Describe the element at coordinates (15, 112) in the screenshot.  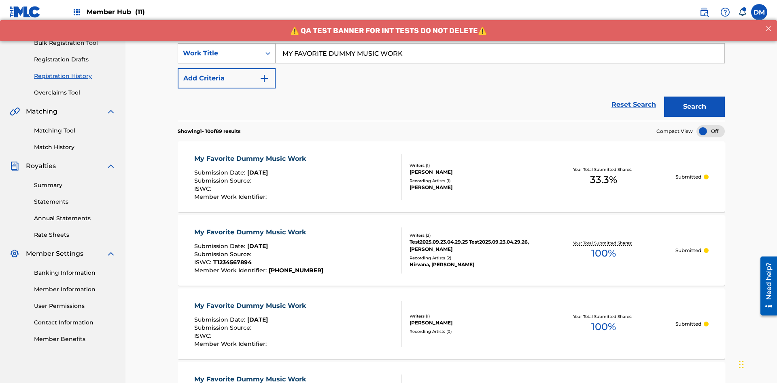
I see `img: Matching` at that location.